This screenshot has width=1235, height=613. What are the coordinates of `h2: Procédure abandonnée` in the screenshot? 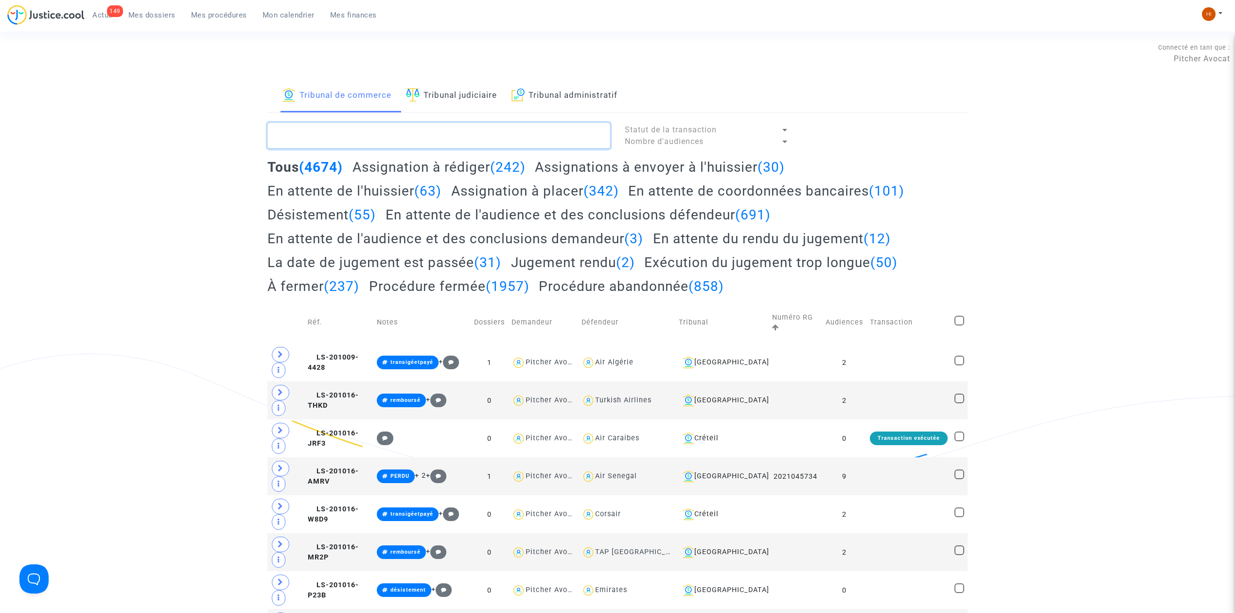 It's located at (631, 286).